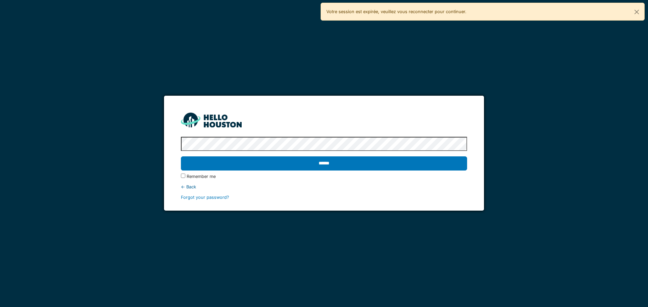 The width and height of the screenshot is (648, 307). I want to click on label: Remember me, so click(201, 176).